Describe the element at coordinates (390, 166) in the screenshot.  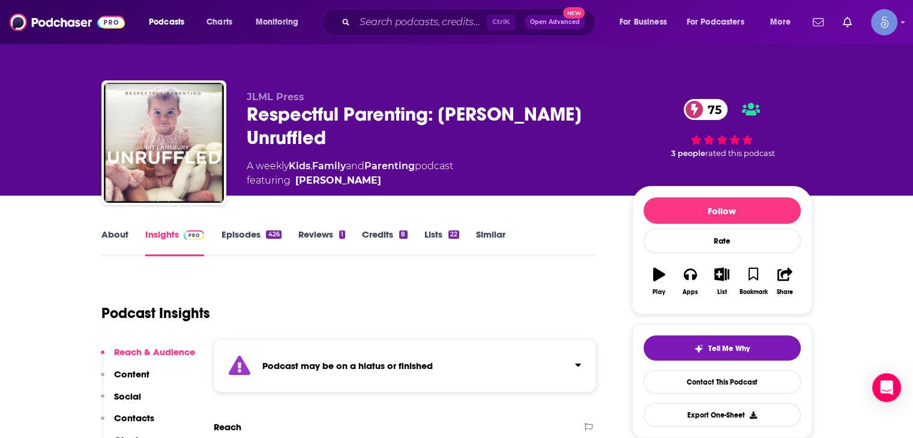
I see `a: Parenting` at that location.